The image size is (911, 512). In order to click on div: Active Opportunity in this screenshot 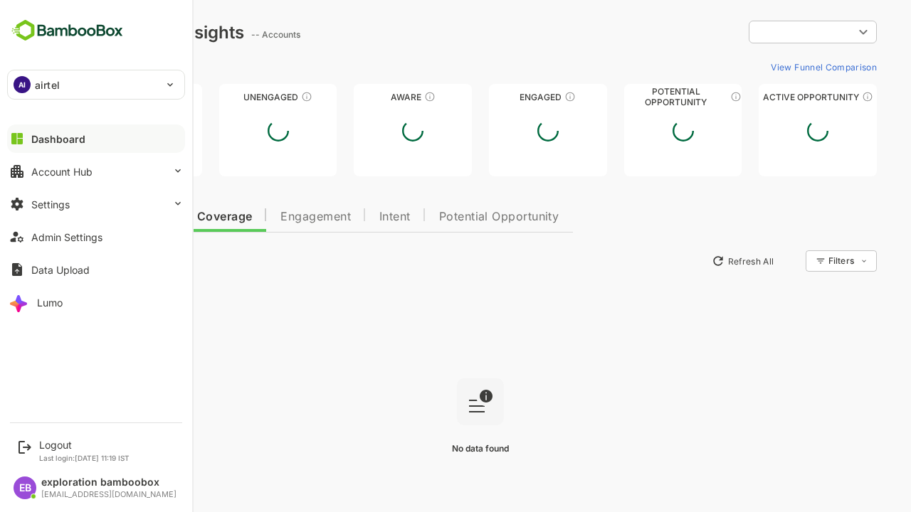, I will do `click(768, 97)`.